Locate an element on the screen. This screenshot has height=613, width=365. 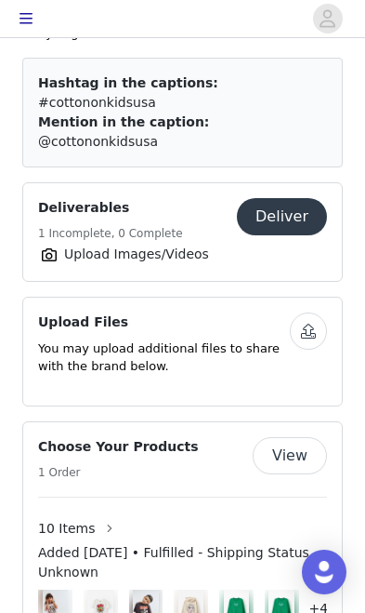
div: Deliverables is located at coordinates (182, 231).